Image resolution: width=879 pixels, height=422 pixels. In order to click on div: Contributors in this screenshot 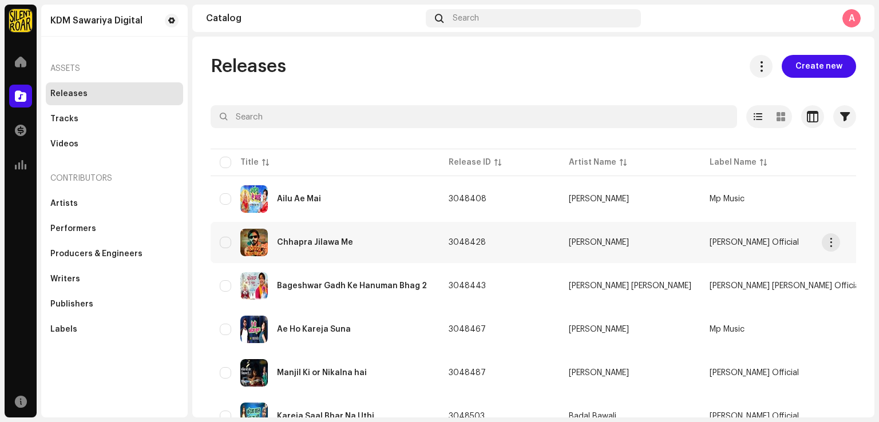, I will do `click(114, 179)`.